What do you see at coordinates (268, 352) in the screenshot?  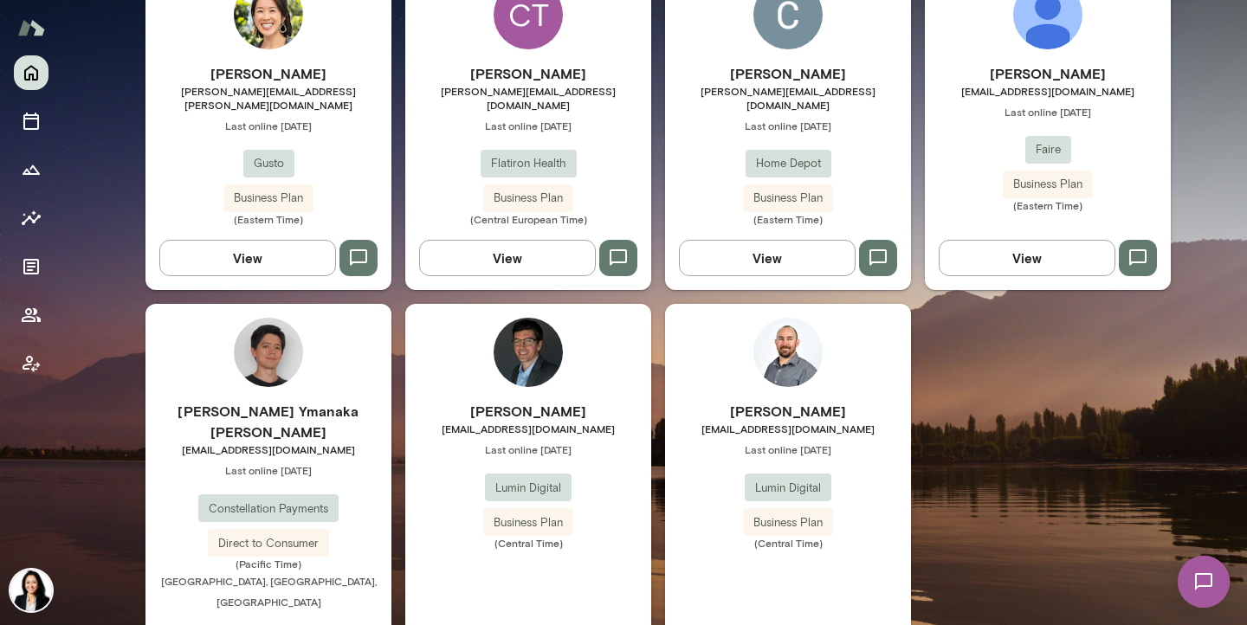 I see `img: Mateus Ymanaka Barretto` at bounding box center [268, 352].